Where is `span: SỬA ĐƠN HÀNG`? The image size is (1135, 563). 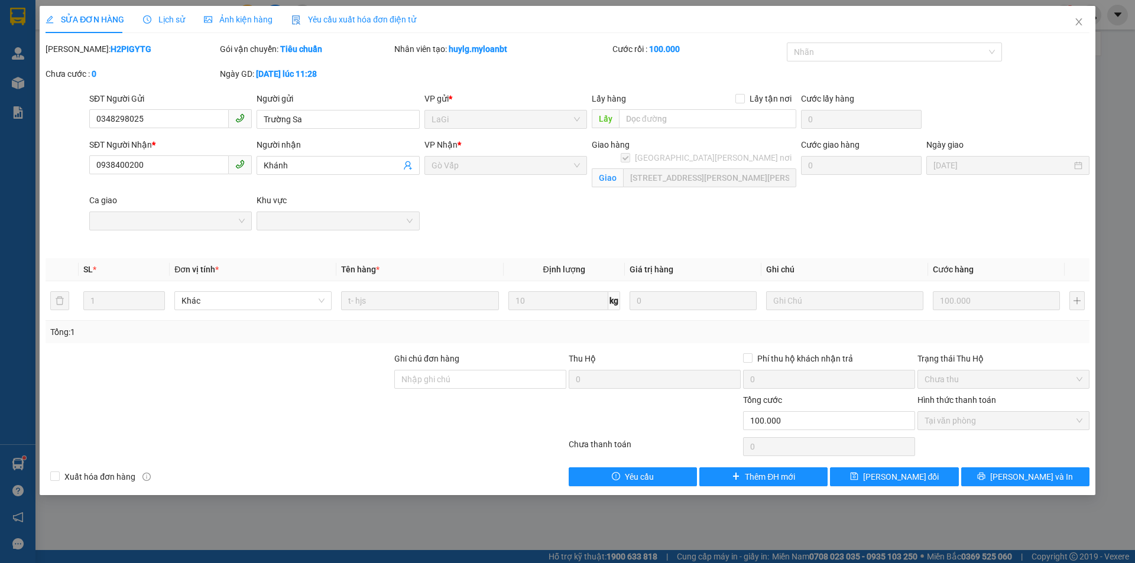
span: SỬA ĐƠN HÀNG is located at coordinates (85, 20).